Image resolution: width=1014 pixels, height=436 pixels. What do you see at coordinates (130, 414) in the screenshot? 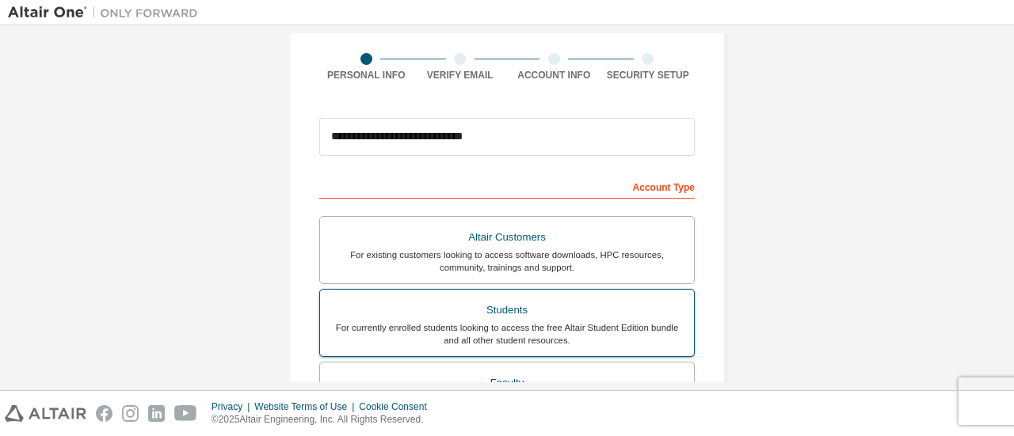
I see `img: instagram.svg` at bounding box center [130, 414].